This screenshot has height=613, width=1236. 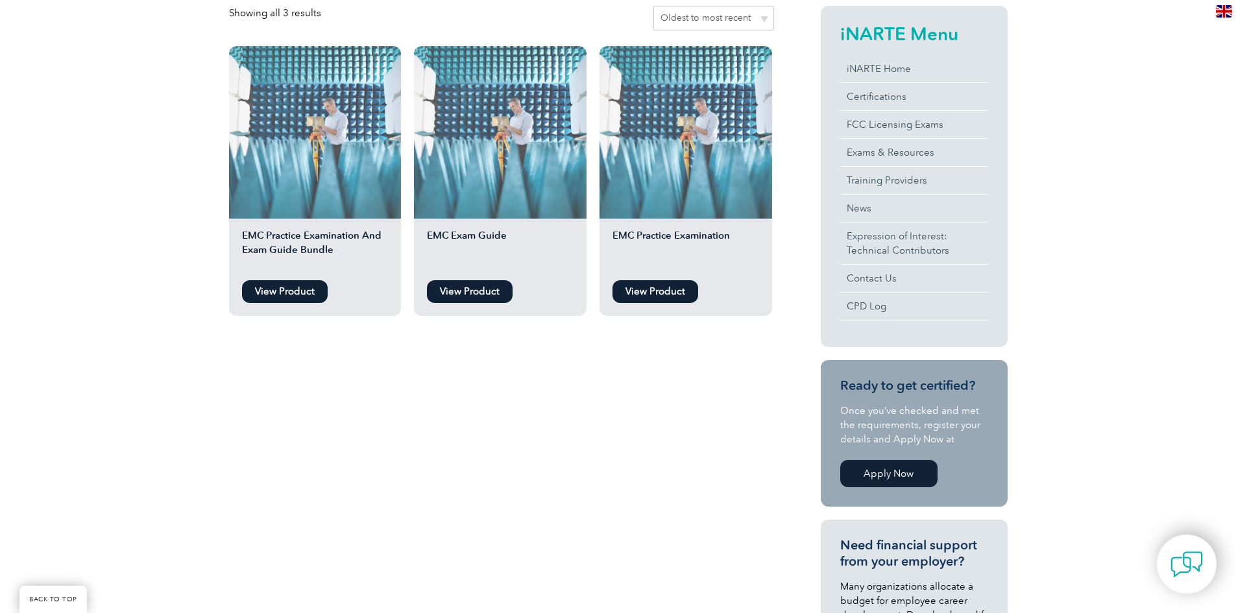 I want to click on h2: EMC Practice Examination And Exam Guide Bundle, so click(x=315, y=251).